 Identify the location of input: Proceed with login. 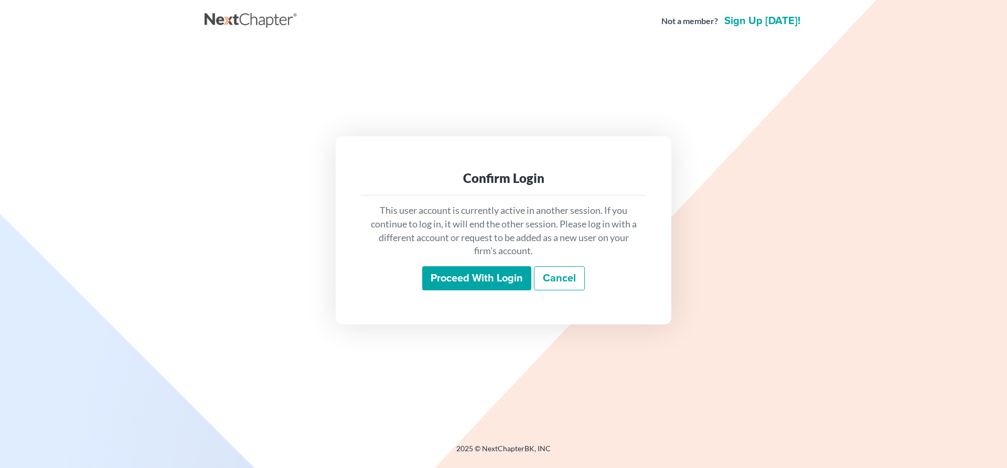
(477, 279).